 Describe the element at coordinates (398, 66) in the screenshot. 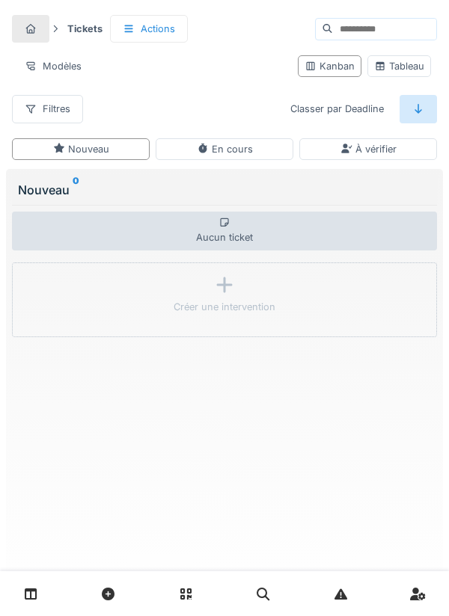

I see `div: Tableau` at that location.